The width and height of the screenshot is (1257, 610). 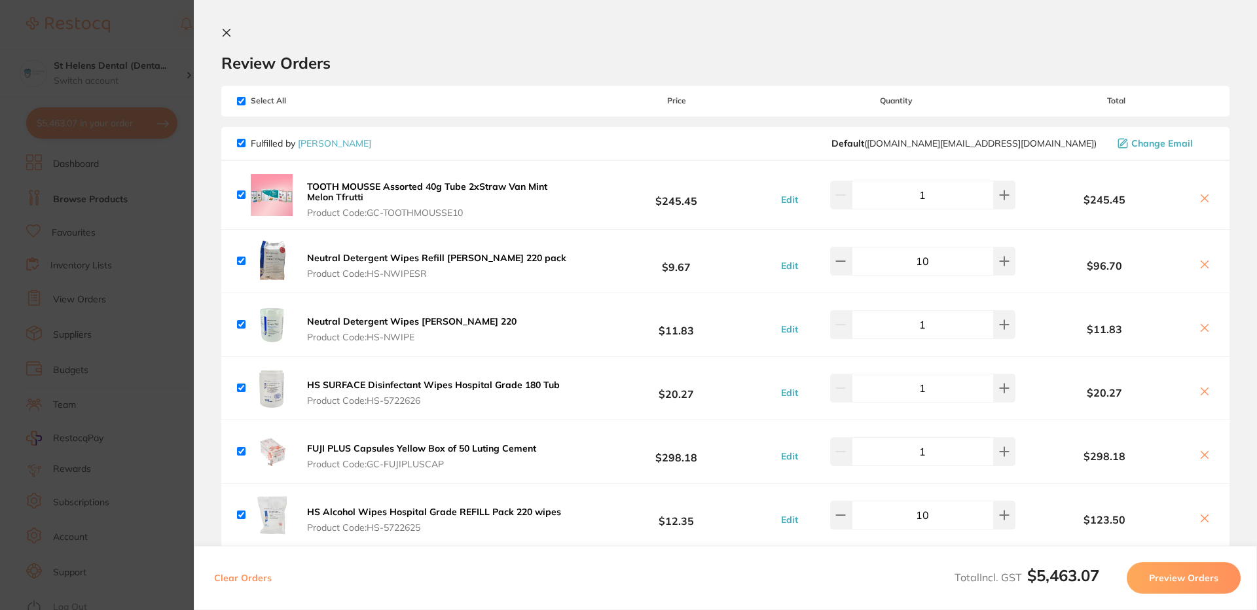 I want to click on b: $9.67, so click(x=676, y=261).